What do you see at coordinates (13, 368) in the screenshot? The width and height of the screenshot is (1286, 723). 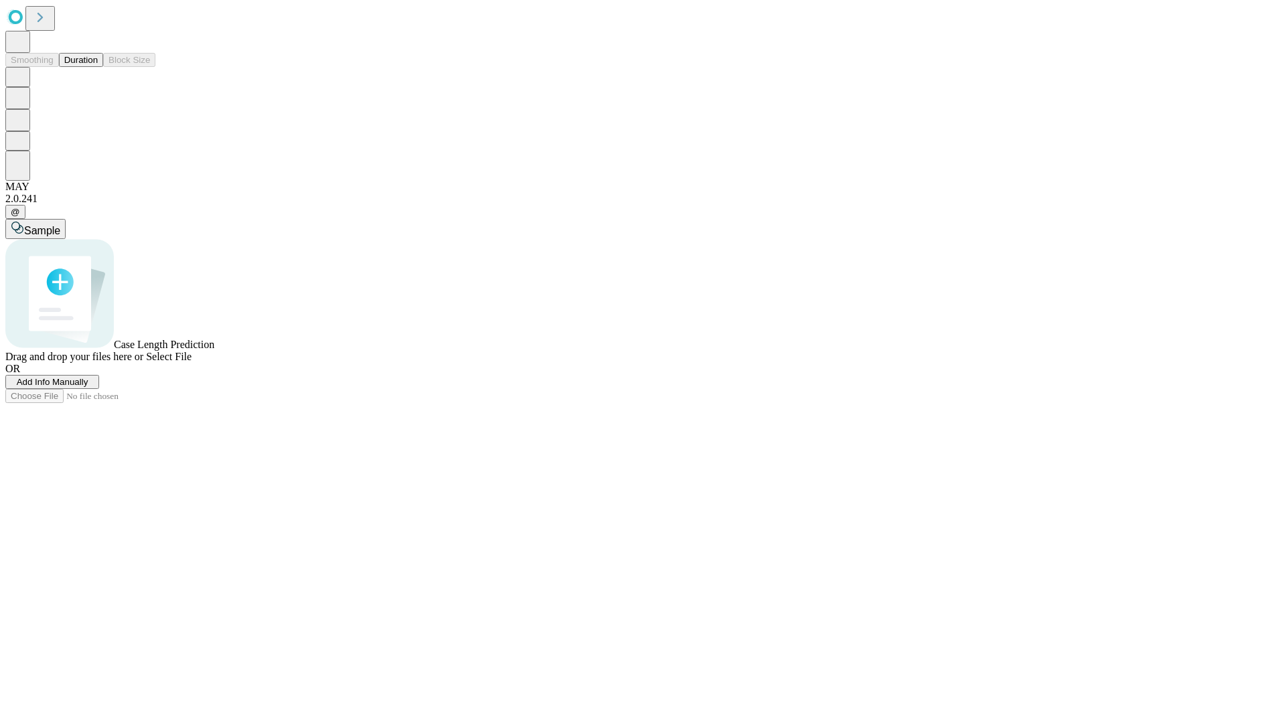 I see `span: OR` at bounding box center [13, 368].